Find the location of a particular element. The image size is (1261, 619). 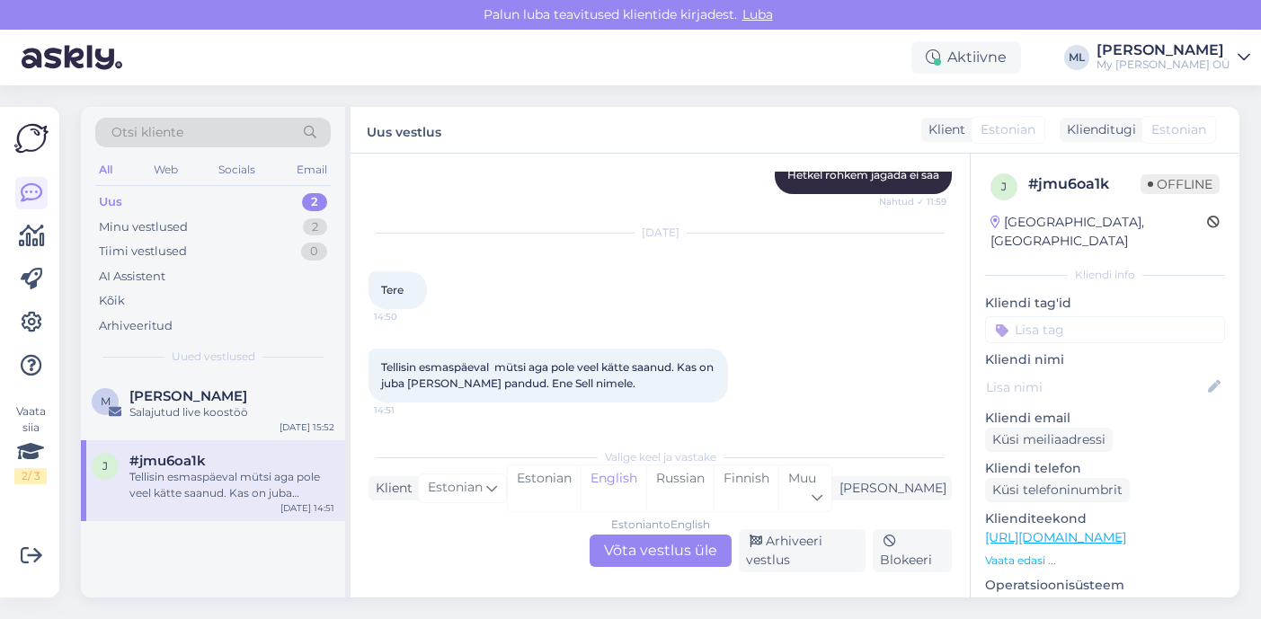

p: Operatsioonisüsteem is located at coordinates (1105, 585).